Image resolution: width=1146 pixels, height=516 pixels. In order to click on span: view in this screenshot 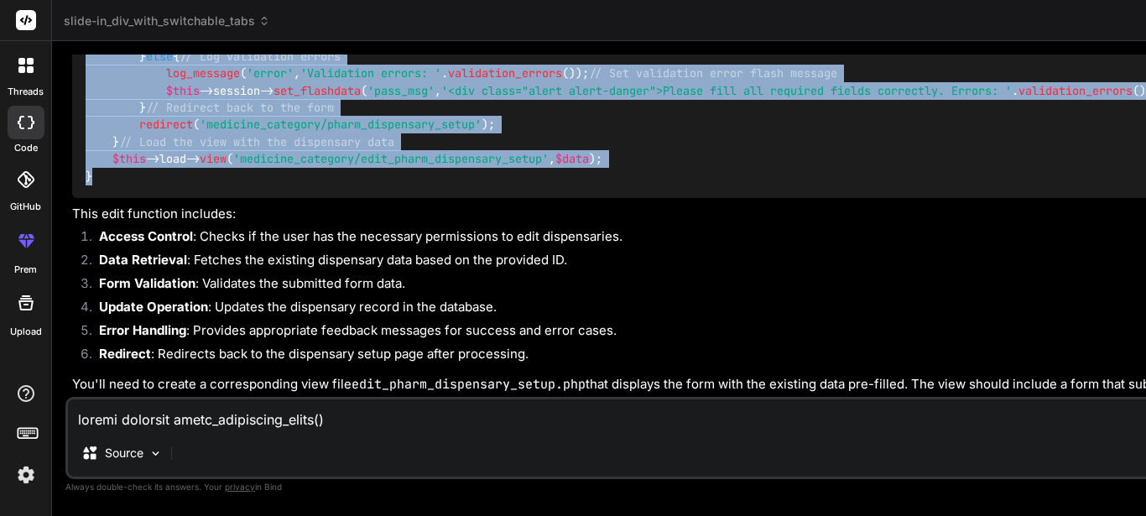, I will do `click(213, 159)`.